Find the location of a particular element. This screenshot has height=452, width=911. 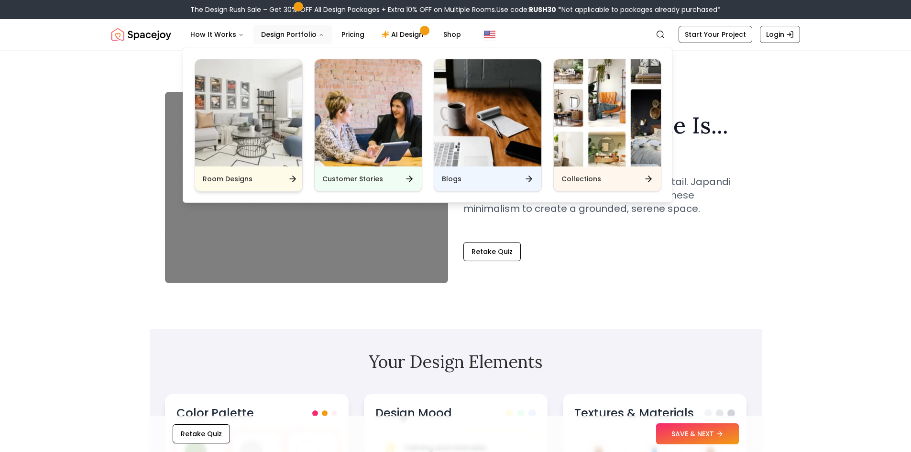

h3: Textures & Materials is located at coordinates (634, 413).